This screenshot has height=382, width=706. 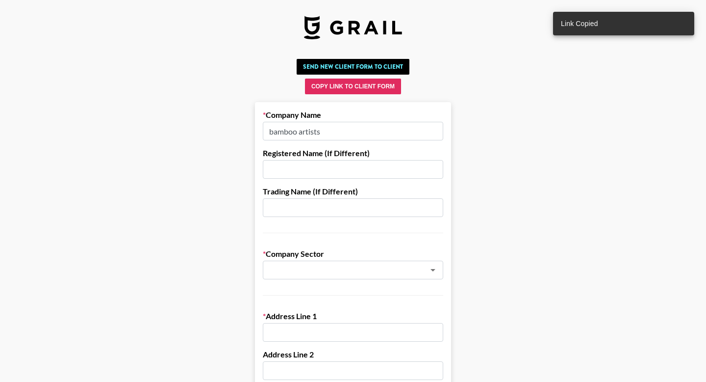 I want to click on label: Company Name, so click(x=353, y=115).